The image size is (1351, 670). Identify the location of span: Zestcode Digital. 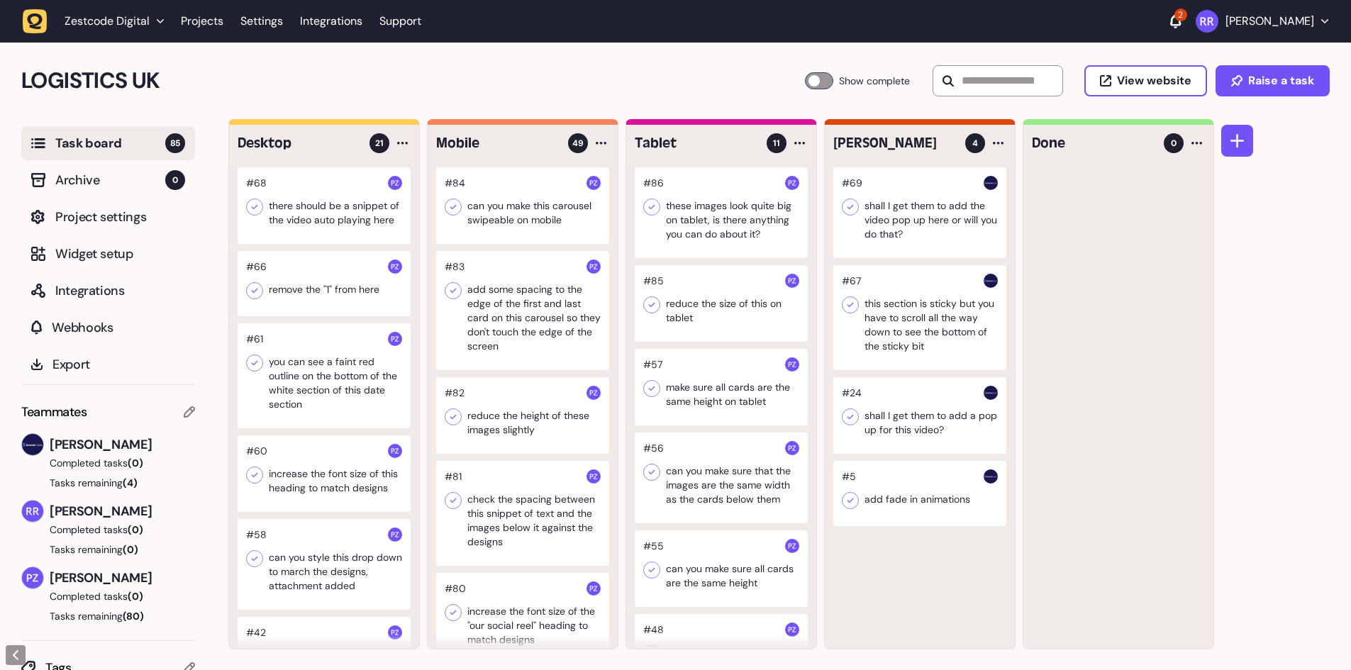
(107, 21).